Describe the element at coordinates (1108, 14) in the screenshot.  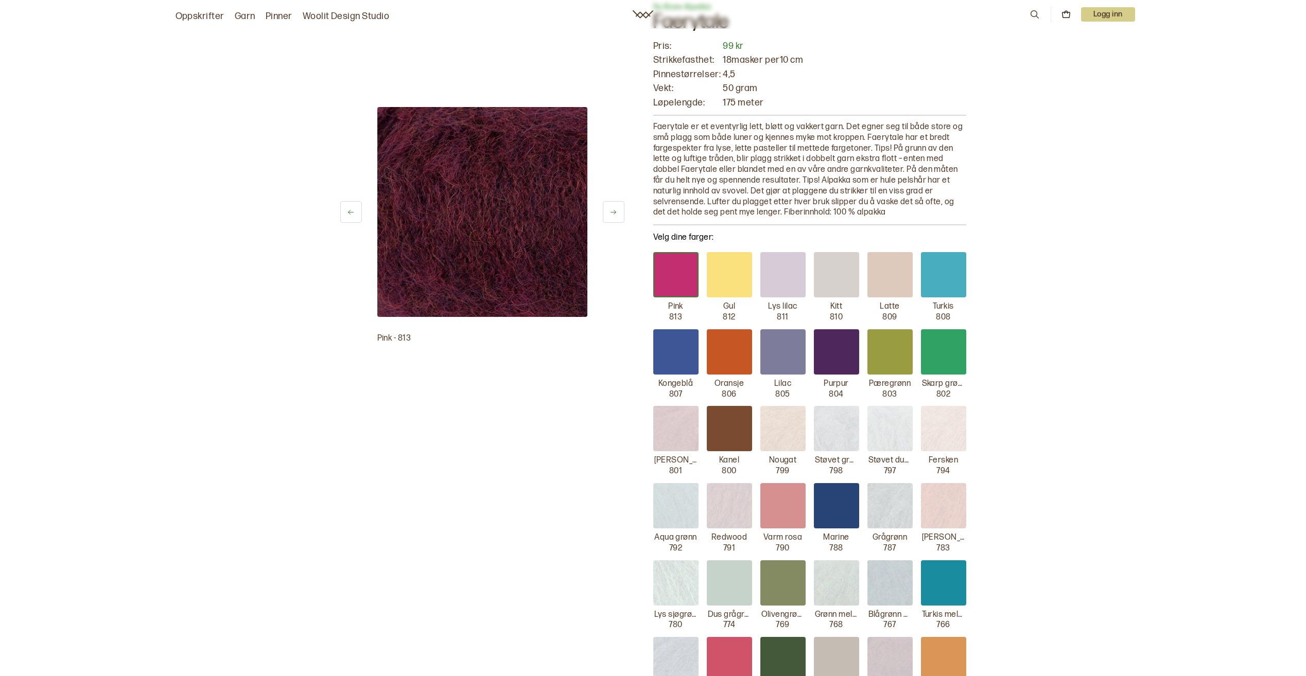
I see `button: User dropdown` at that location.